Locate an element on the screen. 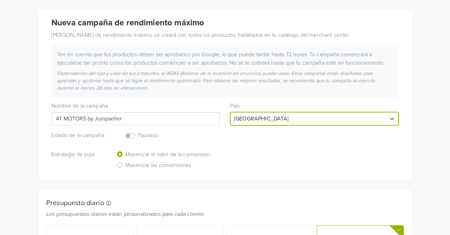 The height and width of the screenshot is (235, 450). h6: Maximizar el valor de la conversión is located at coordinates (168, 154).